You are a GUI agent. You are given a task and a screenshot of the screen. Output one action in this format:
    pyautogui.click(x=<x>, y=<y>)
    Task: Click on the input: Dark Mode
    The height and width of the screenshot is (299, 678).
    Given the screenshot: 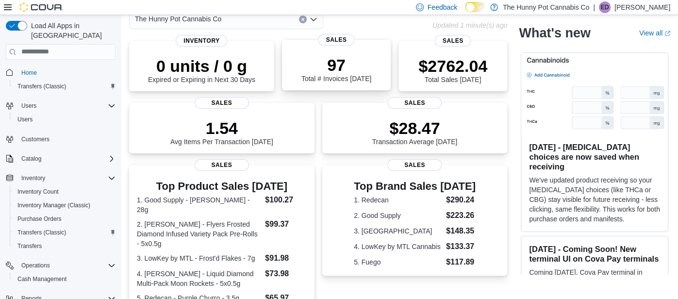 What is the action you would take?
    pyautogui.click(x=475, y=7)
    